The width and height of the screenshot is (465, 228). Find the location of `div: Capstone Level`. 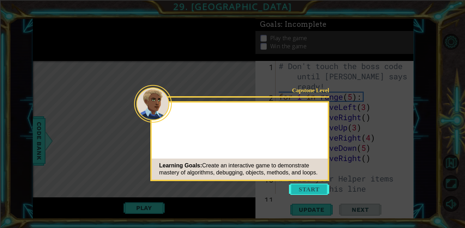

div: Capstone Level is located at coordinates (307, 90).